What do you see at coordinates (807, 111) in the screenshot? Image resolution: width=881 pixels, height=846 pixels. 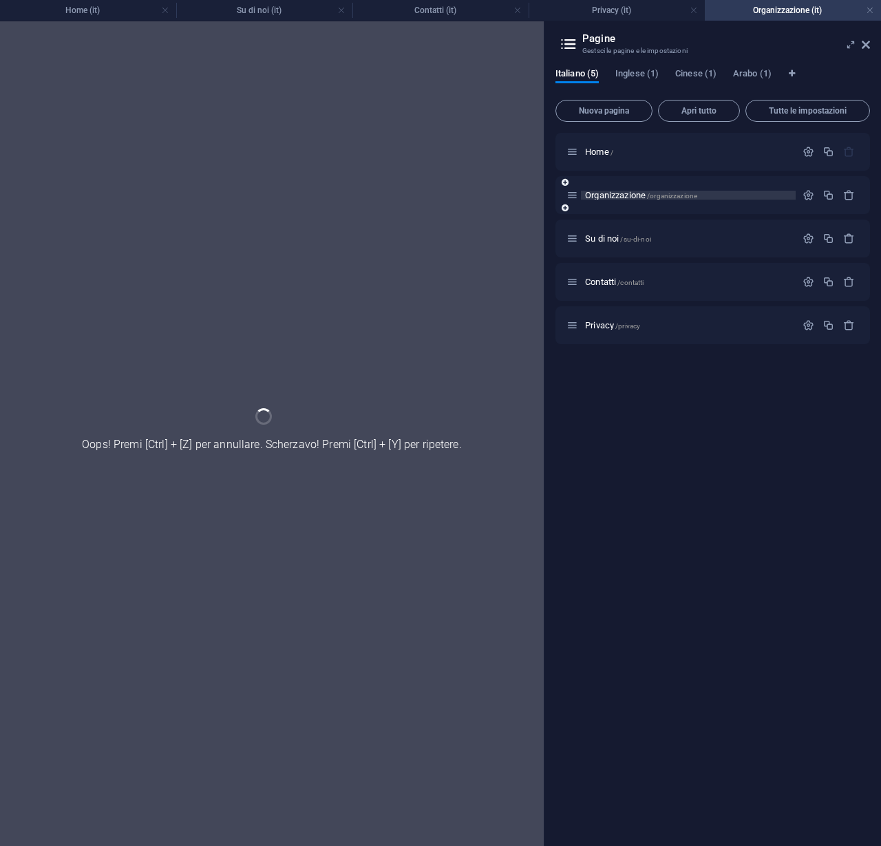 I see `button: Tutte le impostazioni` at bounding box center [807, 111].